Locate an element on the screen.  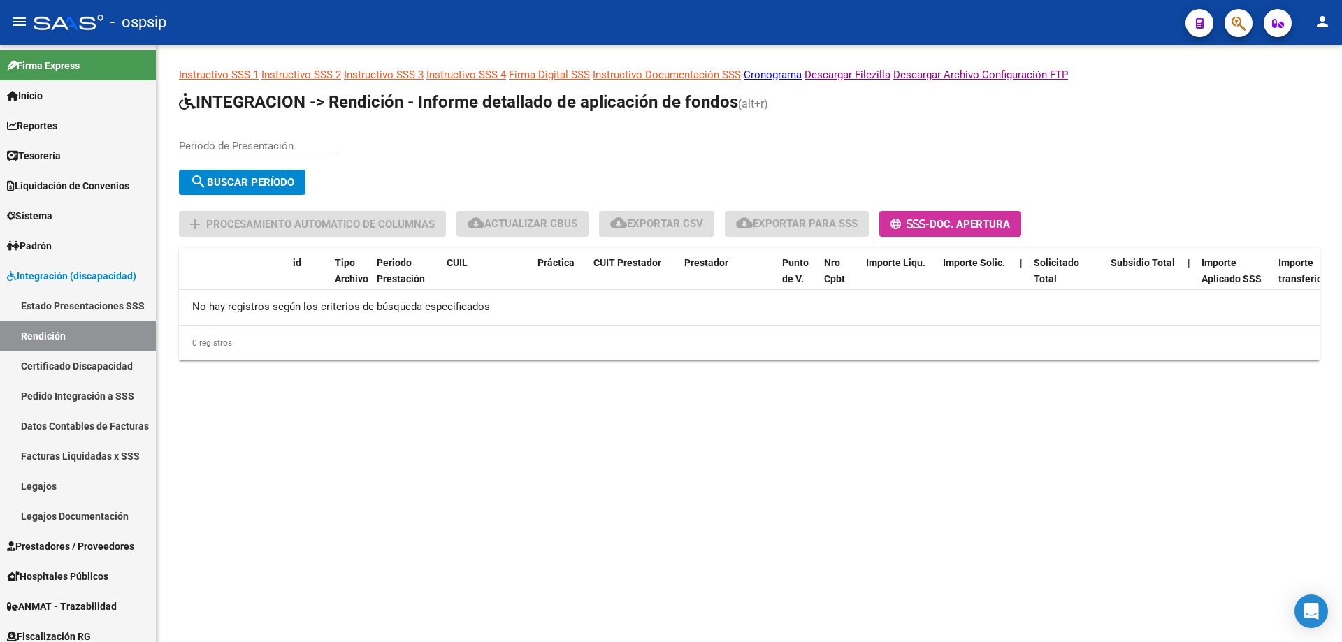
a: Instructivo SSS 3 is located at coordinates (384, 75).